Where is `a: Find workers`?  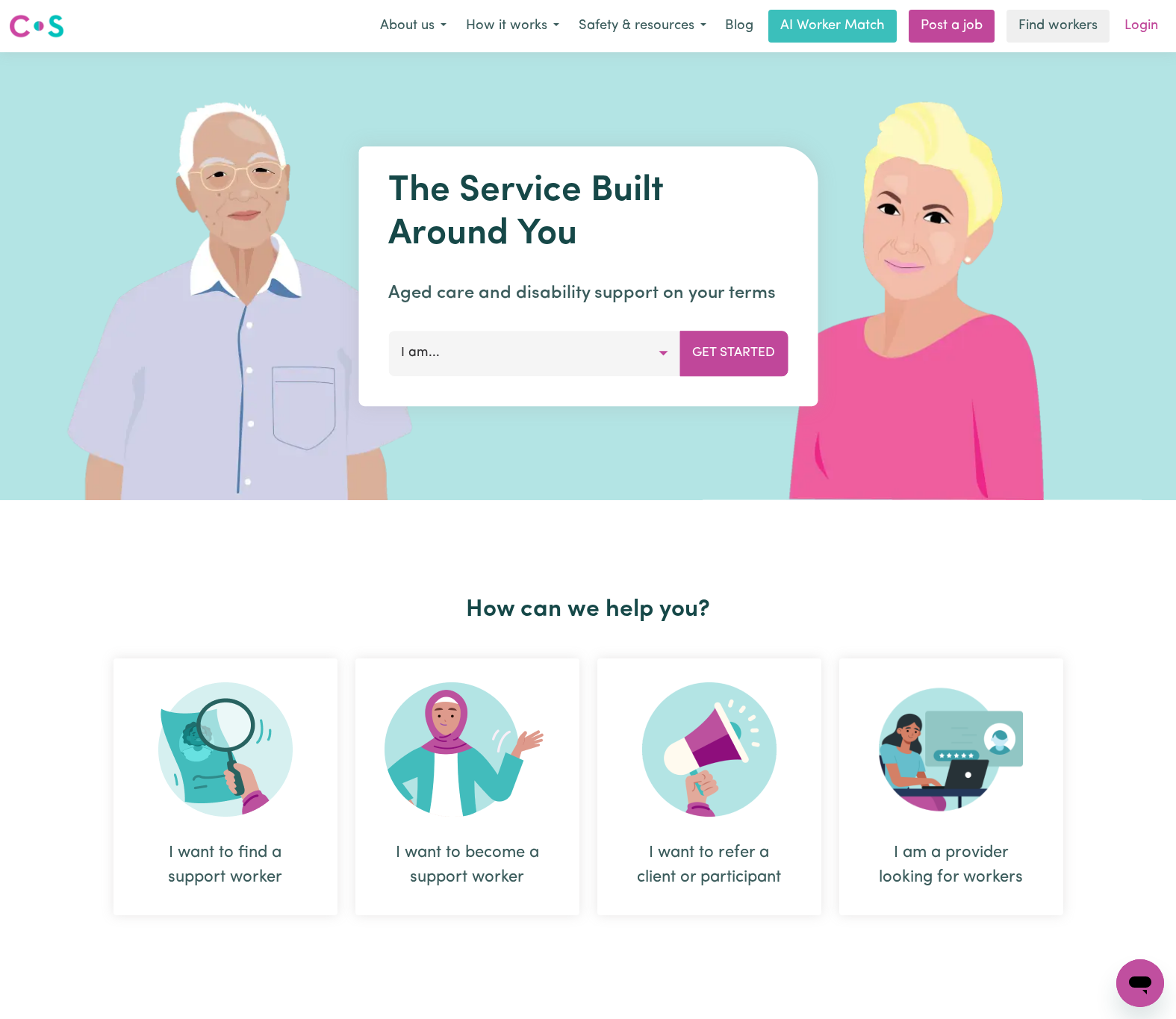 a: Find workers is located at coordinates (1057, 26).